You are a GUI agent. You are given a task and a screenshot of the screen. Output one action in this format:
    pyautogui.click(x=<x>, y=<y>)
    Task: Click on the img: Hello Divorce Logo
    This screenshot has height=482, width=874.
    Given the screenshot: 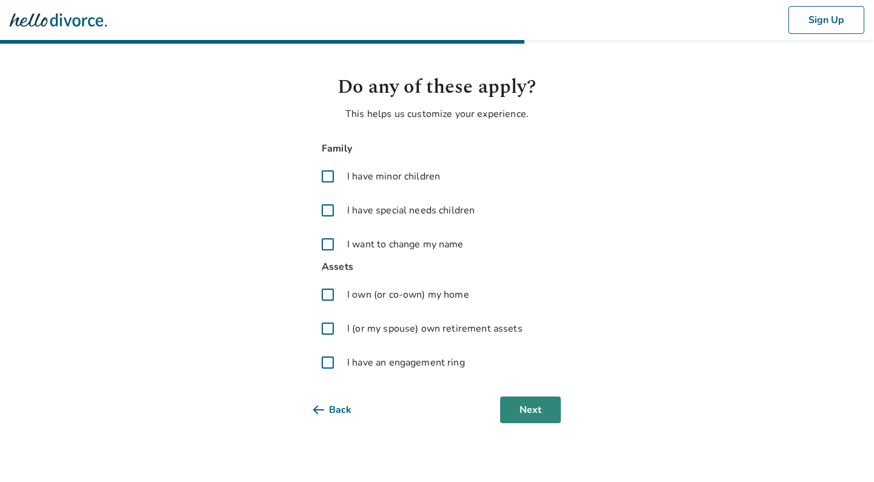 What is the action you would take?
    pyautogui.click(x=58, y=20)
    